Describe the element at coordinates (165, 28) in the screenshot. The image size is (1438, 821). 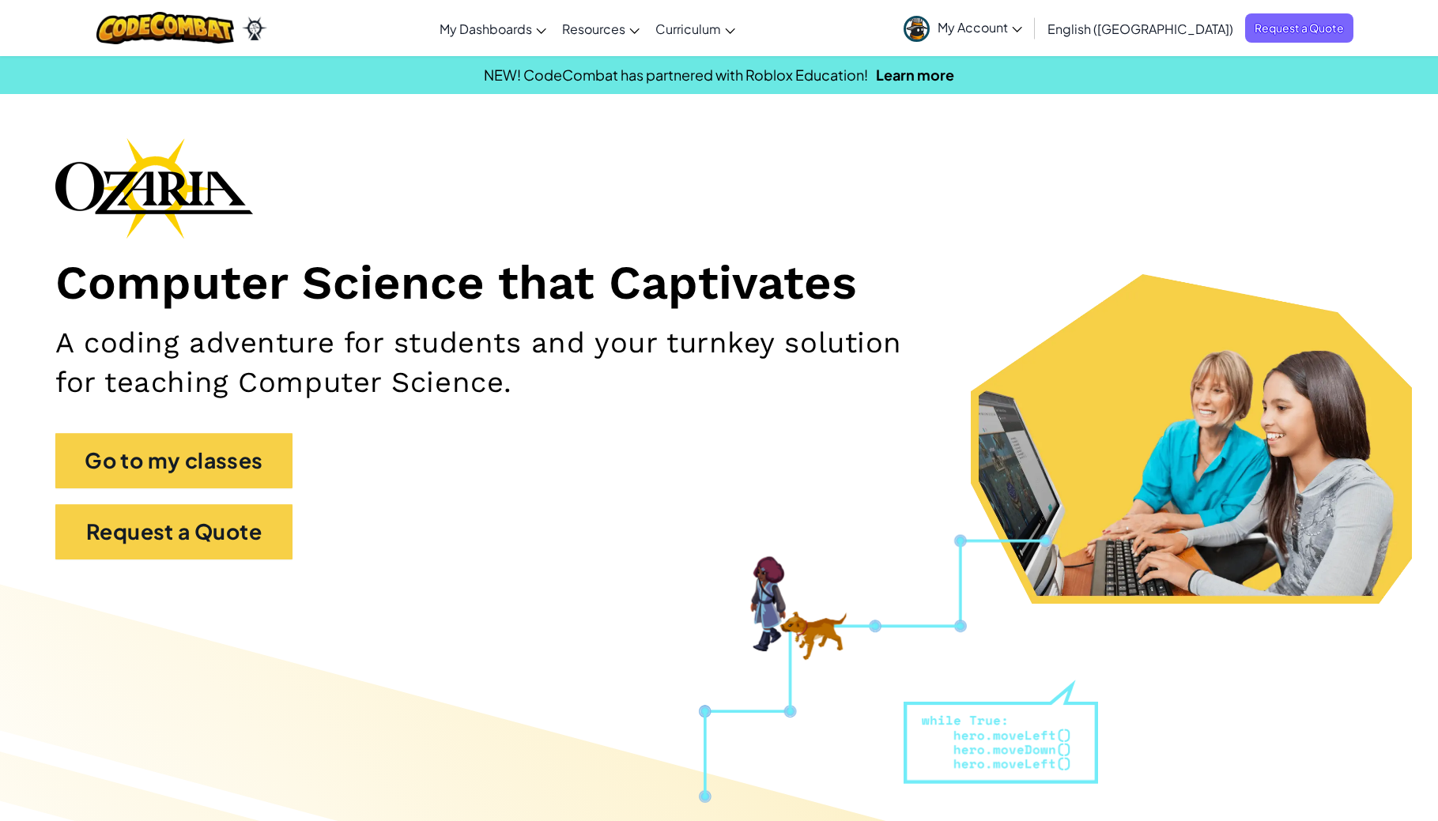
I see `img: CodeCombat logo` at that location.